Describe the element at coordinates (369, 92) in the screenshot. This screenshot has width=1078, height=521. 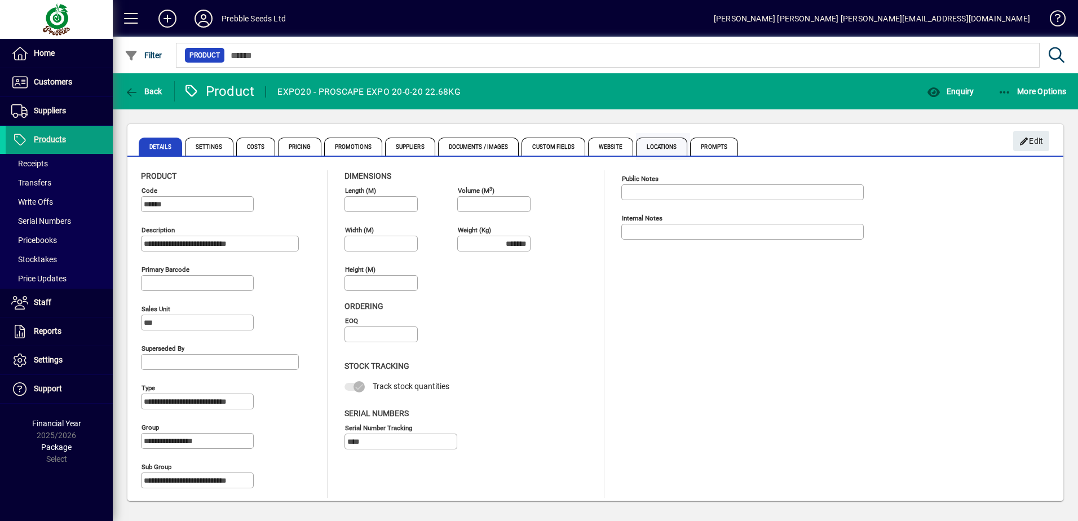
I see `div: EXPO20 - PROSCAPE EXPO 20-0-20 22.68KG` at that location.